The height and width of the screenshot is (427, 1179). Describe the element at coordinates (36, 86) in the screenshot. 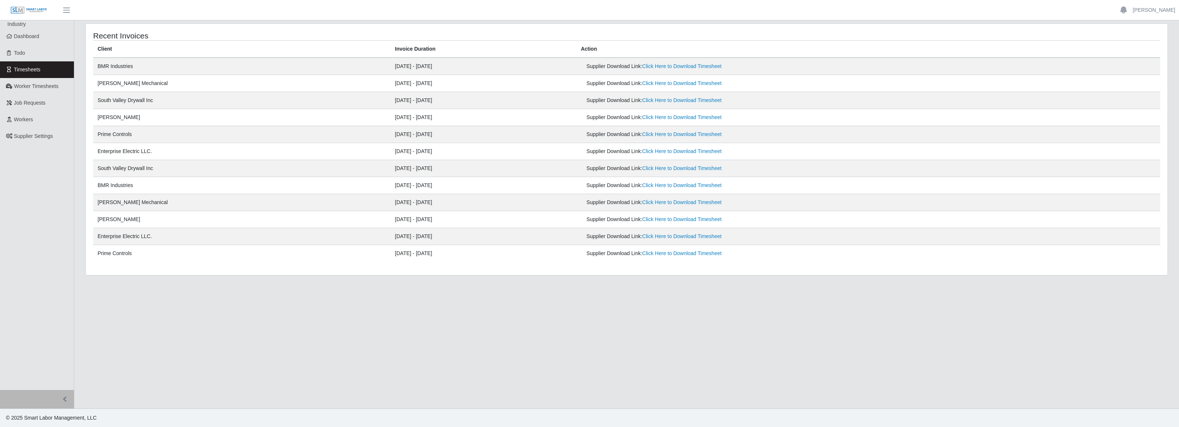

I see `span: Worker Timesheets` at that location.